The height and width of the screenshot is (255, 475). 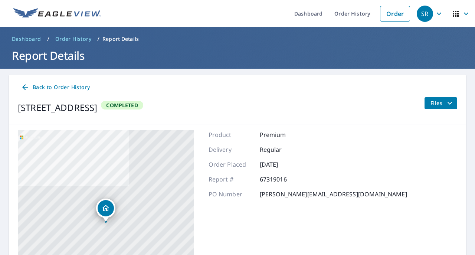 I want to click on div: SR, so click(x=425, y=14).